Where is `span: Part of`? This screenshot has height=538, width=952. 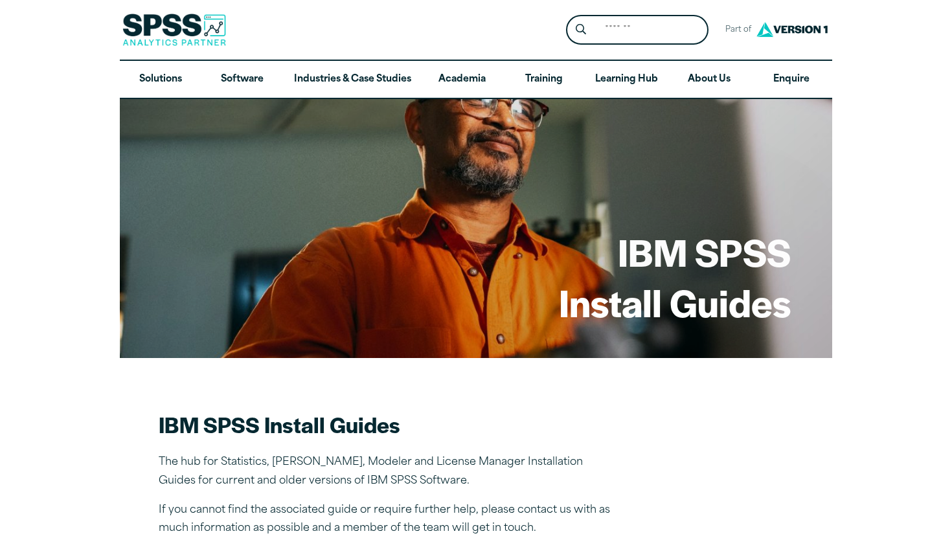
span: Part of is located at coordinates (735, 30).